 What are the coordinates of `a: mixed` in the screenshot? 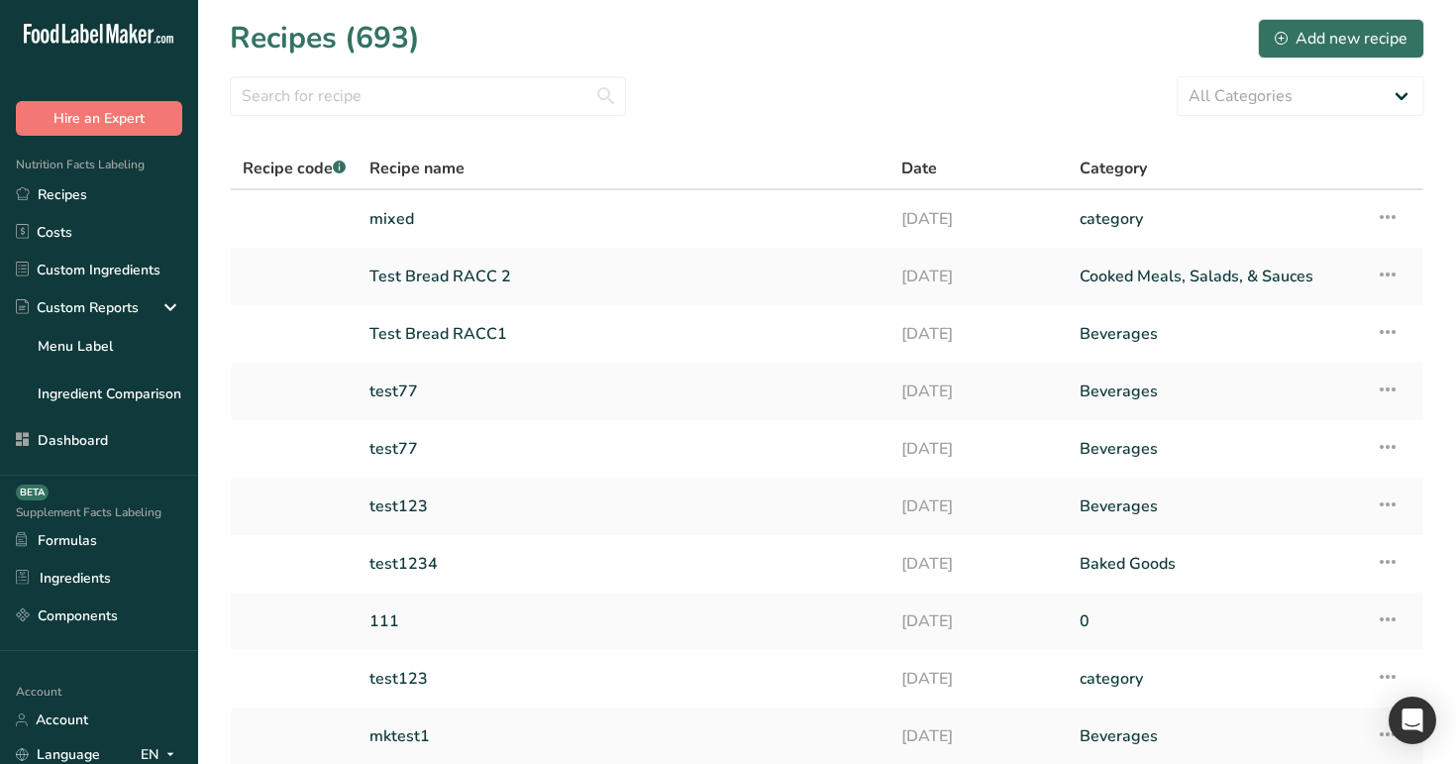 It's located at (623, 219).